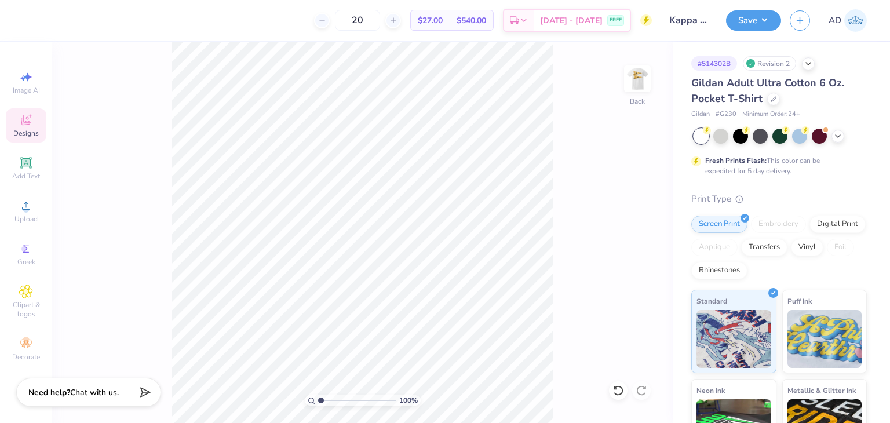  I want to click on span: Greek, so click(26, 262).